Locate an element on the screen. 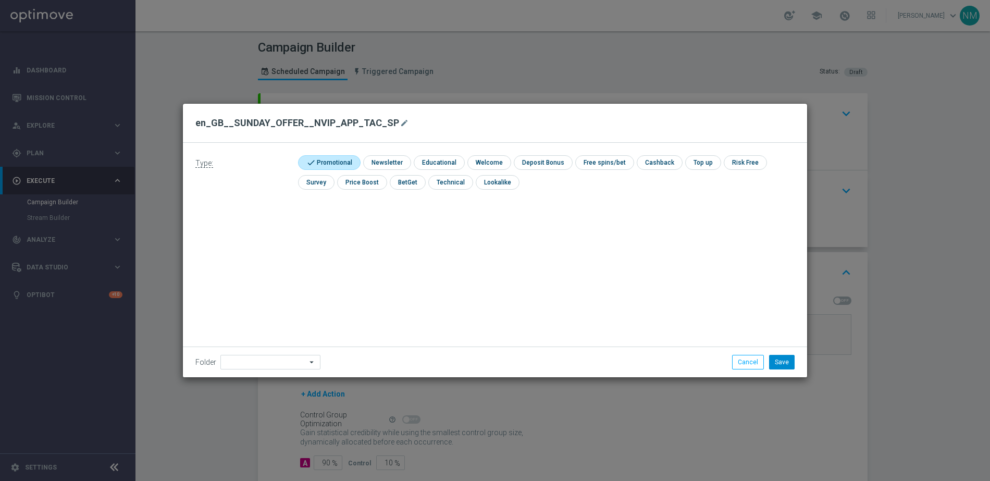 This screenshot has height=481, width=990. button: Cancel is located at coordinates (748, 362).